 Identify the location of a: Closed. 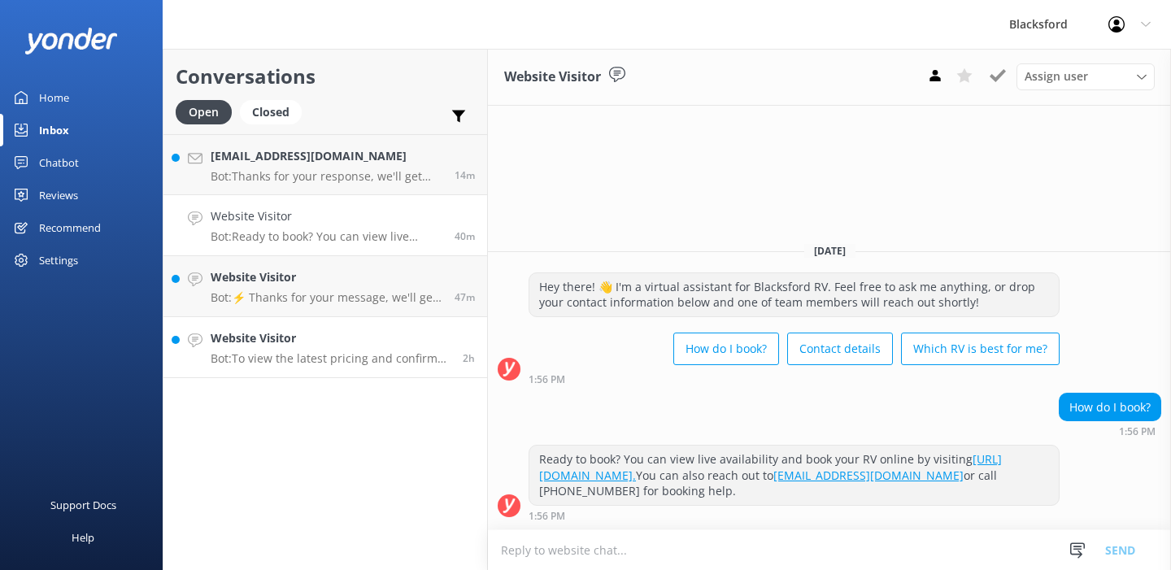
(275, 111).